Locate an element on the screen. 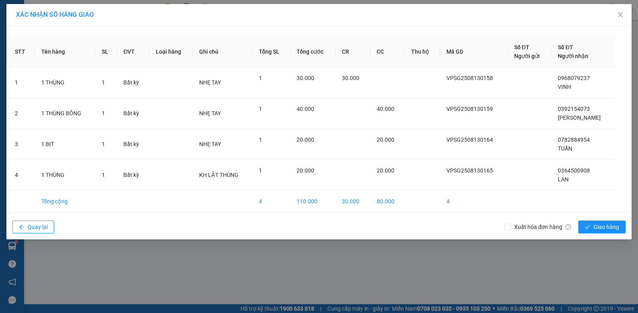 This screenshot has width=638, height=313. td: 110.000 is located at coordinates (313, 202).